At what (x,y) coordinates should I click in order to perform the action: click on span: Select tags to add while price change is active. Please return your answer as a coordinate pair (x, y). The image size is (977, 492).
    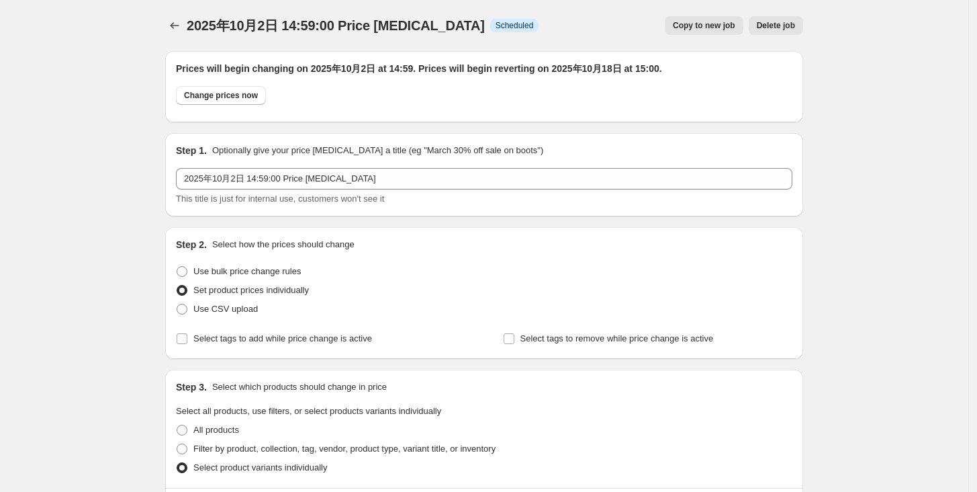
    Looking at the image, I should click on (283, 338).